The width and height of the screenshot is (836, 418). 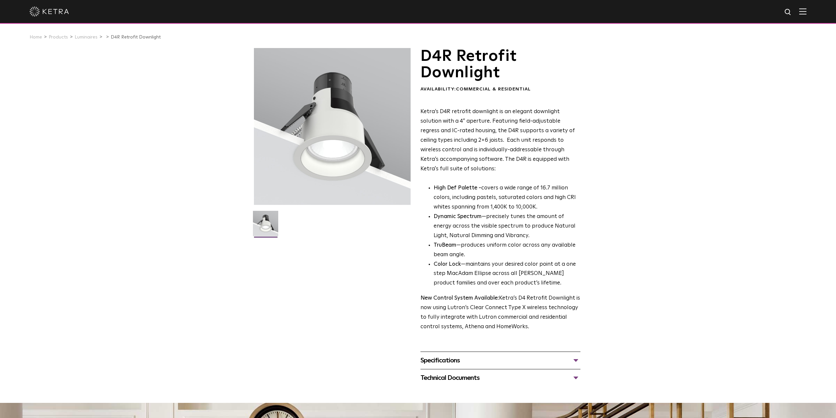 What do you see at coordinates (507, 198) in the screenshot?
I see `p: covers a wide range of 16.7 million colors, including pastels, saturated colors and high CRI whit...` at bounding box center [507, 198].